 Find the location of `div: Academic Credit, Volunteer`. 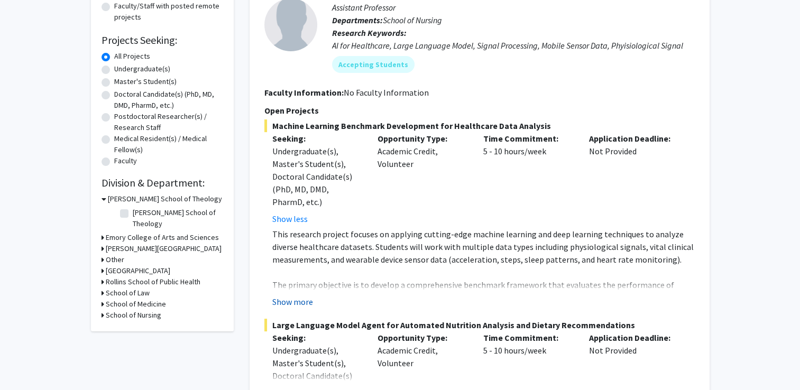

div: Academic Credit, Volunteer is located at coordinates (422, 179).